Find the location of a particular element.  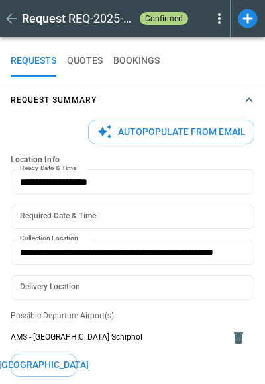

button: BOOKINGS is located at coordinates (137, 61).